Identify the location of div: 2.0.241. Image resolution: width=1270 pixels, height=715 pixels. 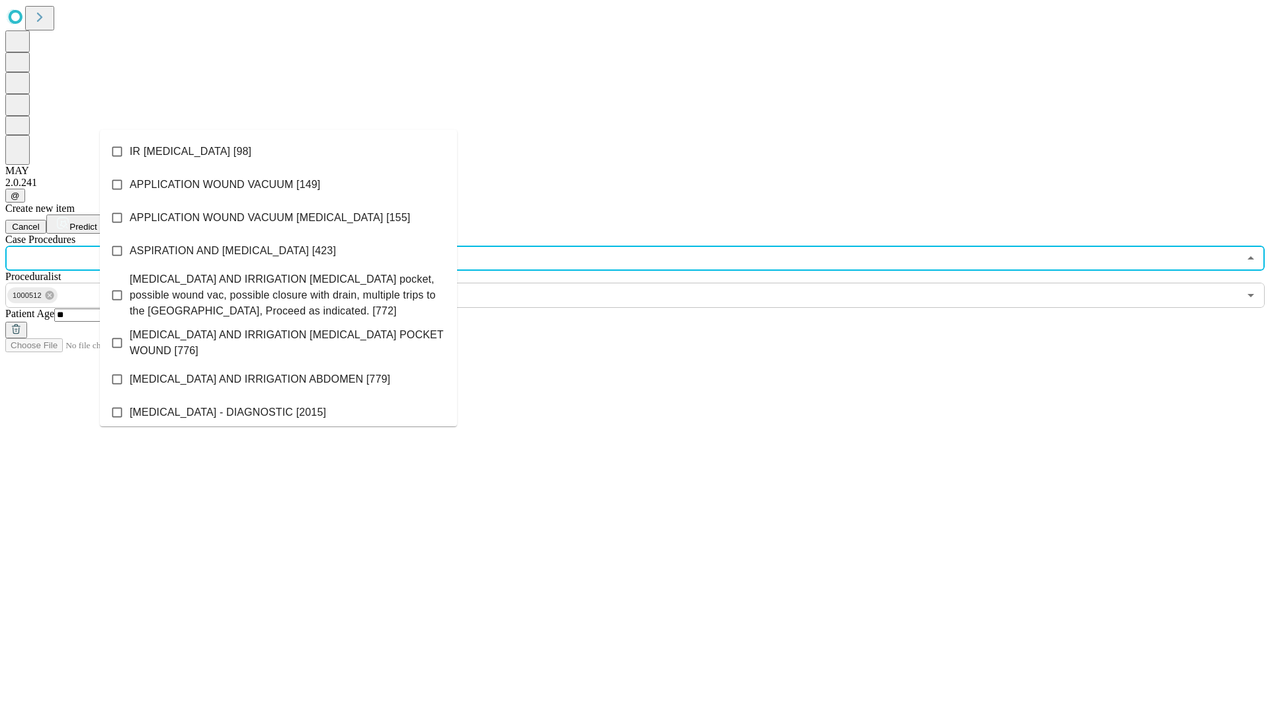
(635, 183).